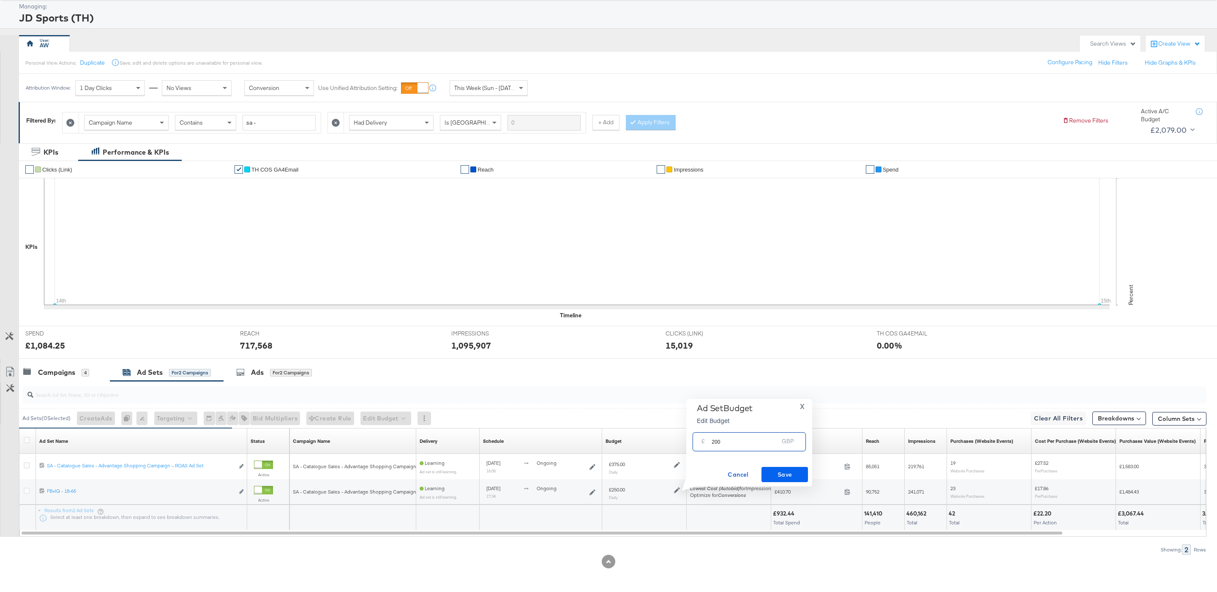 The width and height of the screenshot is (1217, 592). Describe the element at coordinates (1129, 466) in the screenshot. I see `span: £1,583.00` at that location.